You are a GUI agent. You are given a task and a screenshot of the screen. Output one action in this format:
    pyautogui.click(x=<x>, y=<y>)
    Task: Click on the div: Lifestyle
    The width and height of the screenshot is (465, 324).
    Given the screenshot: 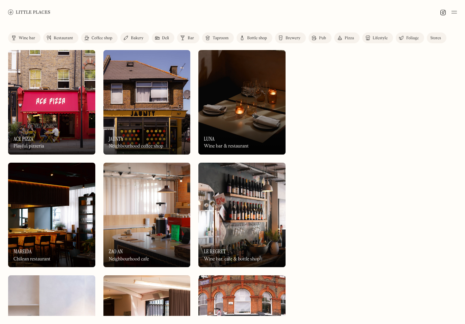 What is the action you would take?
    pyautogui.click(x=380, y=38)
    